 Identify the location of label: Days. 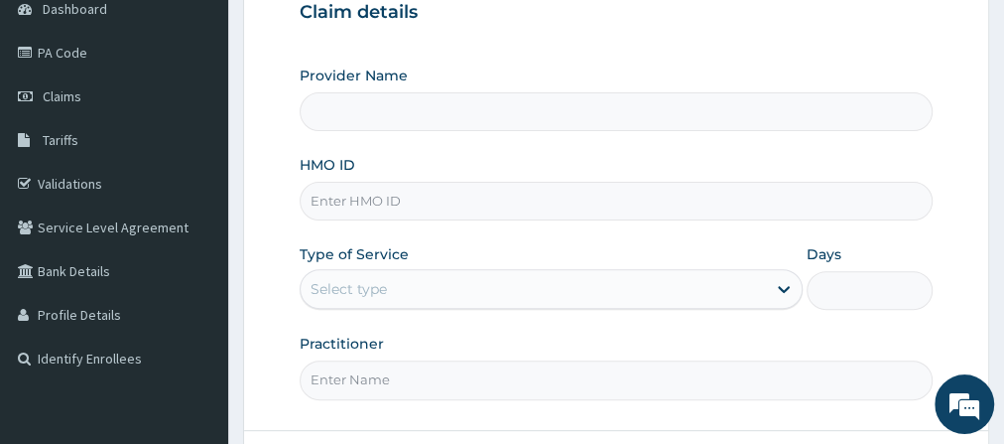
(824, 254).